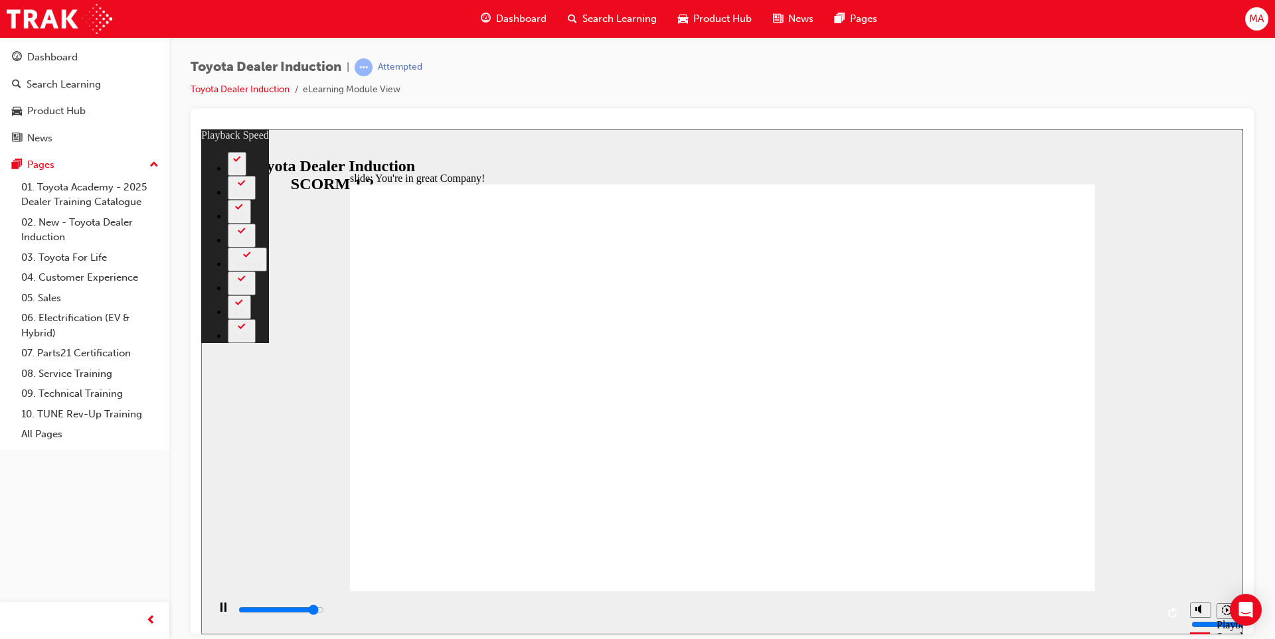 The height and width of the screenshot is (639, 1275). Describe the element at coordinates (1033, 495) in the screenshot. I see `input: volume` at that location.